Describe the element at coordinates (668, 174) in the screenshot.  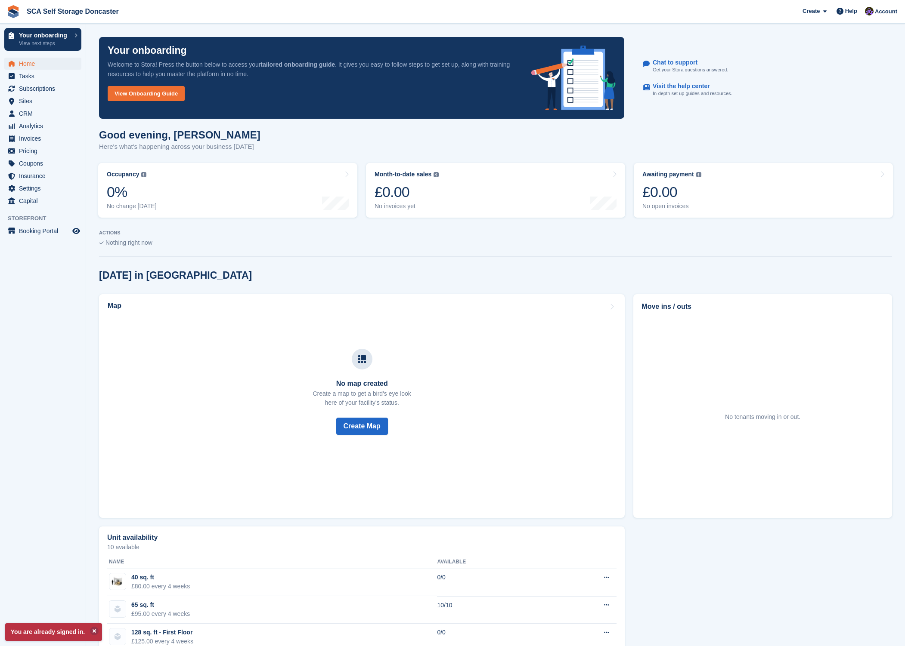
I see `div: Awaiting payment` at that location.